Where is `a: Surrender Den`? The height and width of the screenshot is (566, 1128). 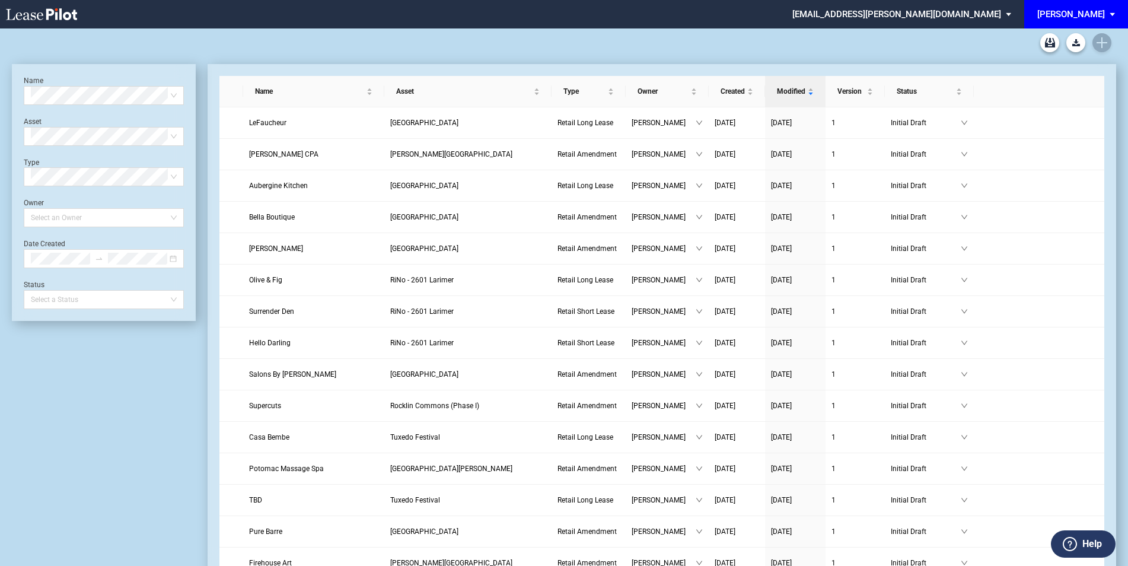 a: Surrender Den is located at coordinates (314, 311).